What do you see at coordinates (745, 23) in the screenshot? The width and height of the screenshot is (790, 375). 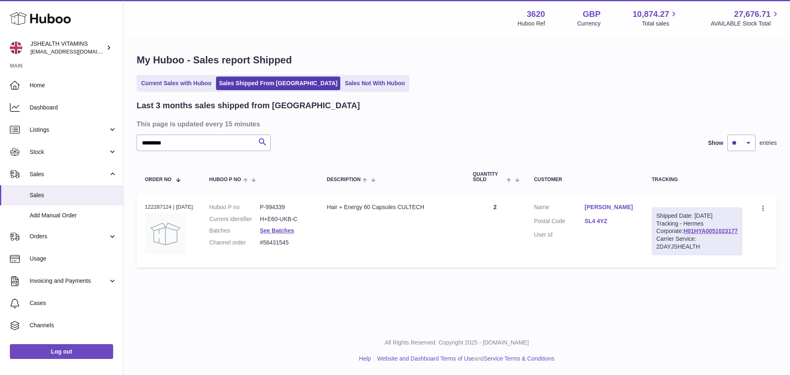 I see `span: AVAILABLE Stock Total` at bounding box center [745, 23].